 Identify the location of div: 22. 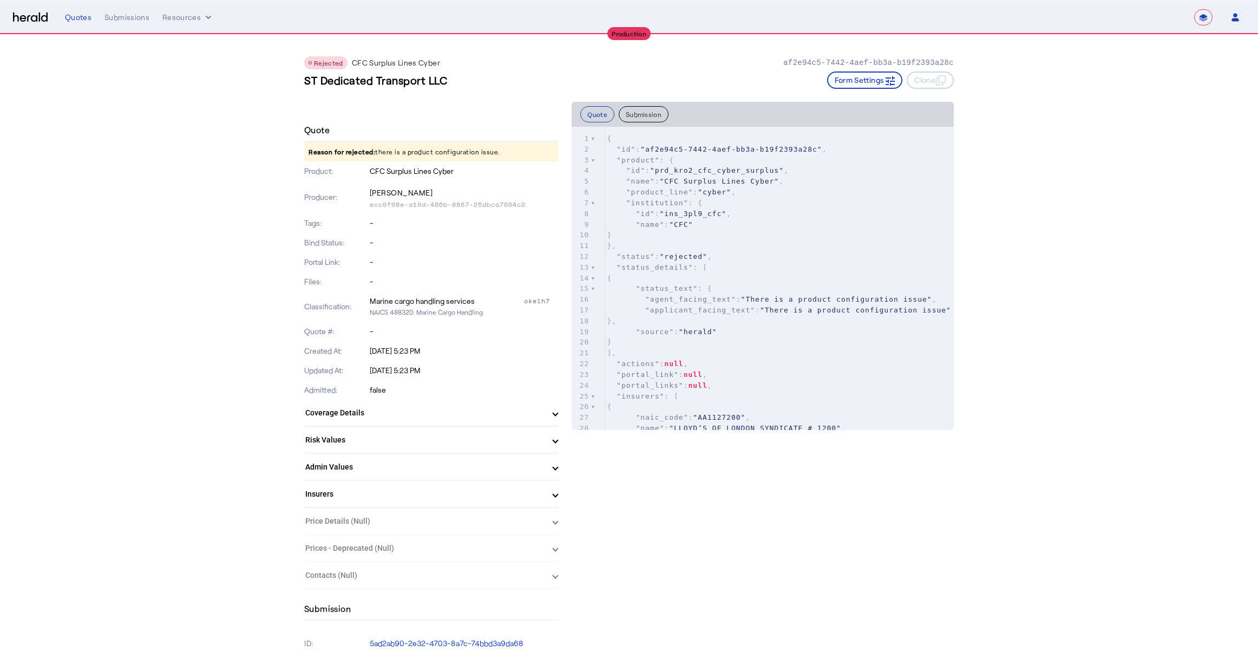
(581, 364).